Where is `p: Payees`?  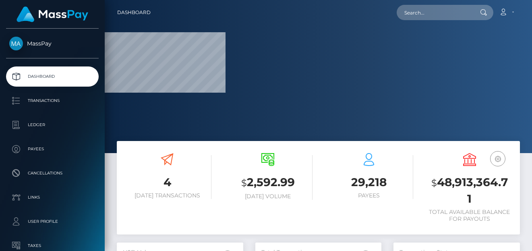 p: Payees is located at coordinates (52, 149).